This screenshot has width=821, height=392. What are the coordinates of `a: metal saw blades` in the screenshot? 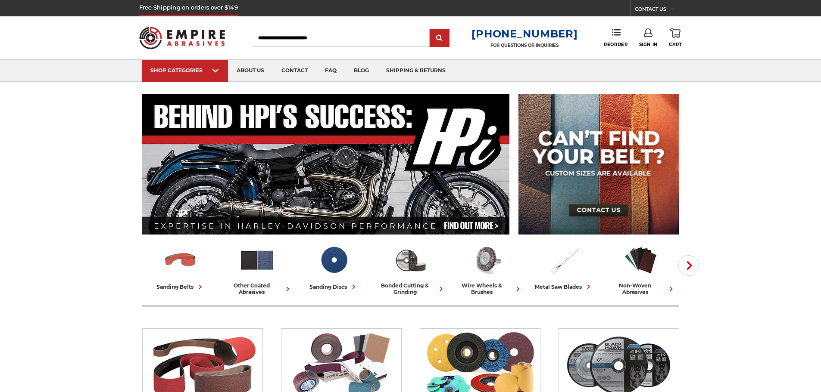 It's located at (564, 267).